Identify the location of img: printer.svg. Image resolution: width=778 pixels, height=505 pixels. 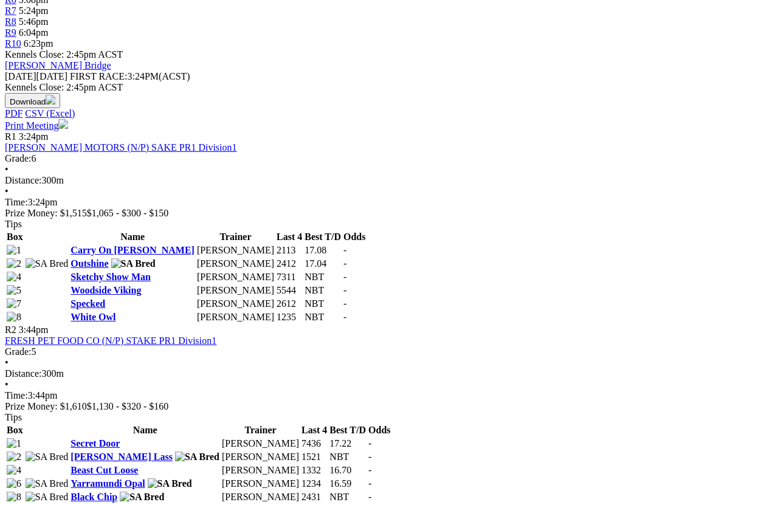
(63, 124).